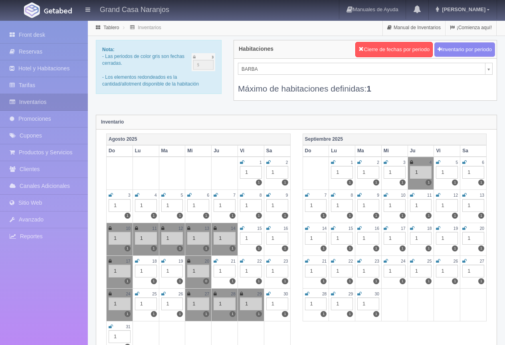 This screenshot has width=505, height=345. Describe the element at coordinates (32, 10) in the screenshot. I see `img: Getabed` at that location.